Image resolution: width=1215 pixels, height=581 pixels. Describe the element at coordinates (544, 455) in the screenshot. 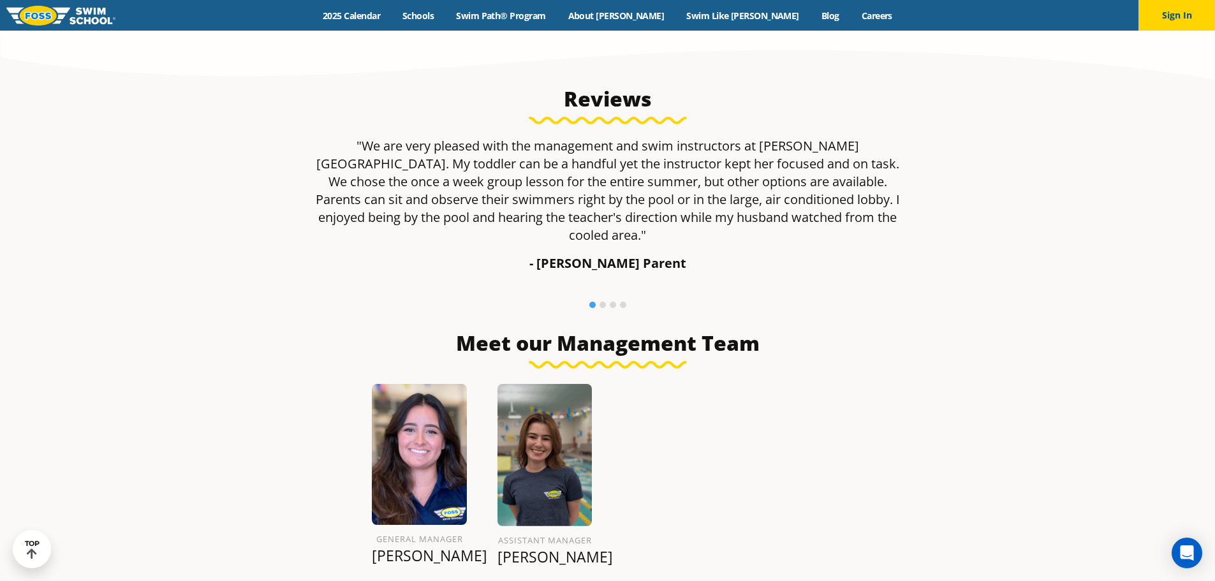

I see `img: Kate-Crahen.png` at that location.